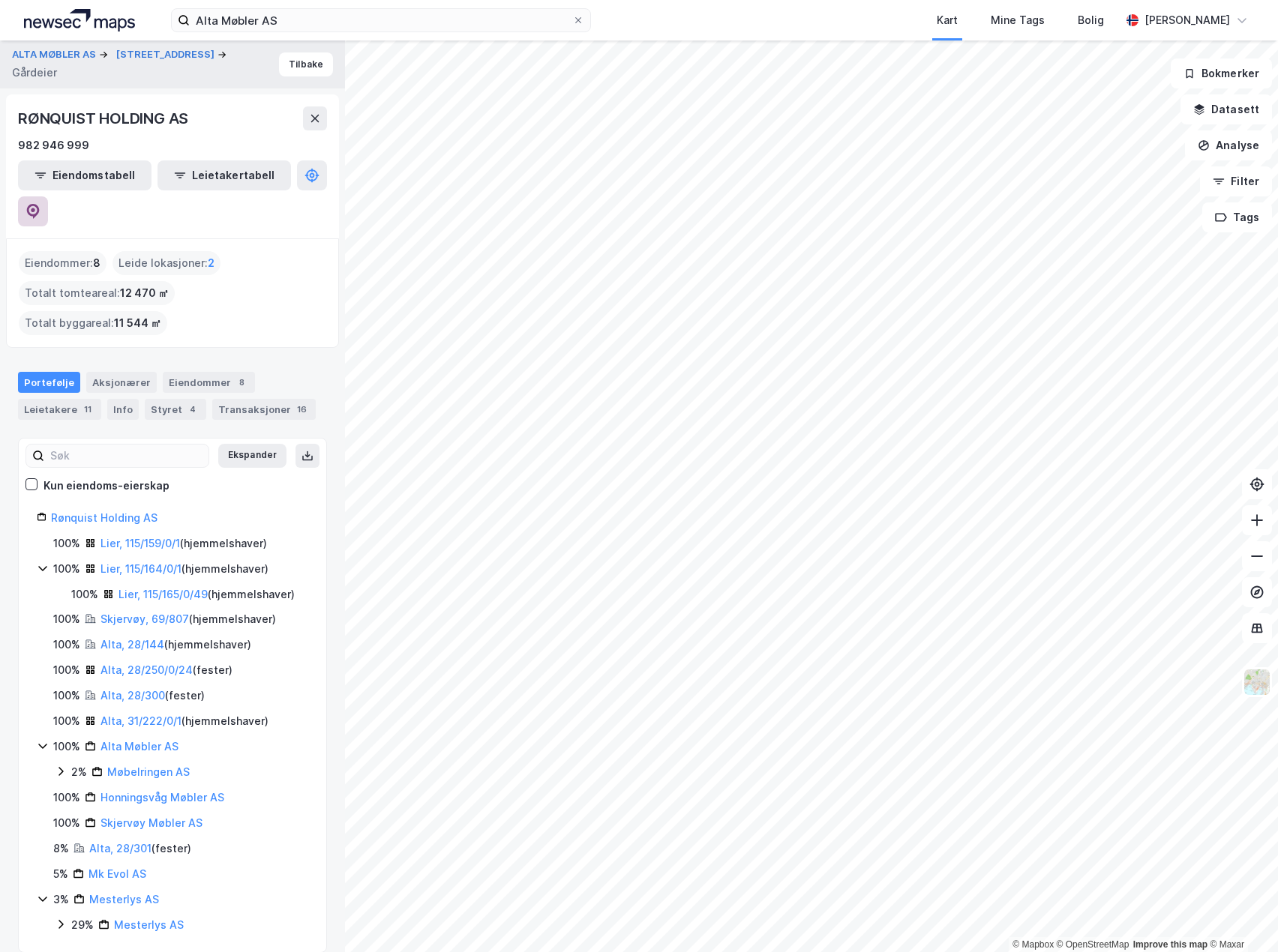 This screenshot has height=952, width=1278. I want to click on div: Kart, so click(947, 20).